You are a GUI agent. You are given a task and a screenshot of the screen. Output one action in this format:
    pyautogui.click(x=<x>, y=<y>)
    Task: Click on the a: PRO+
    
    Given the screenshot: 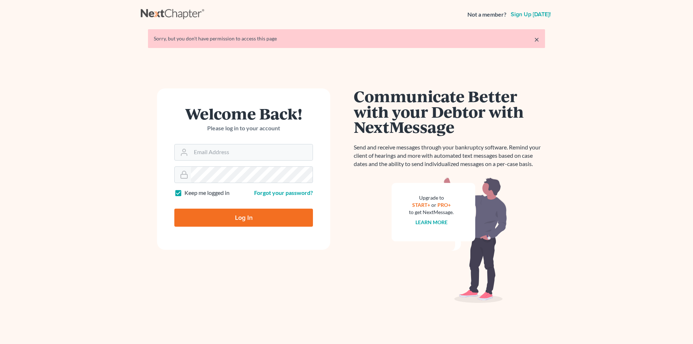 What is the action you would take?
    pyautogui.click(x=444, y=205)
    